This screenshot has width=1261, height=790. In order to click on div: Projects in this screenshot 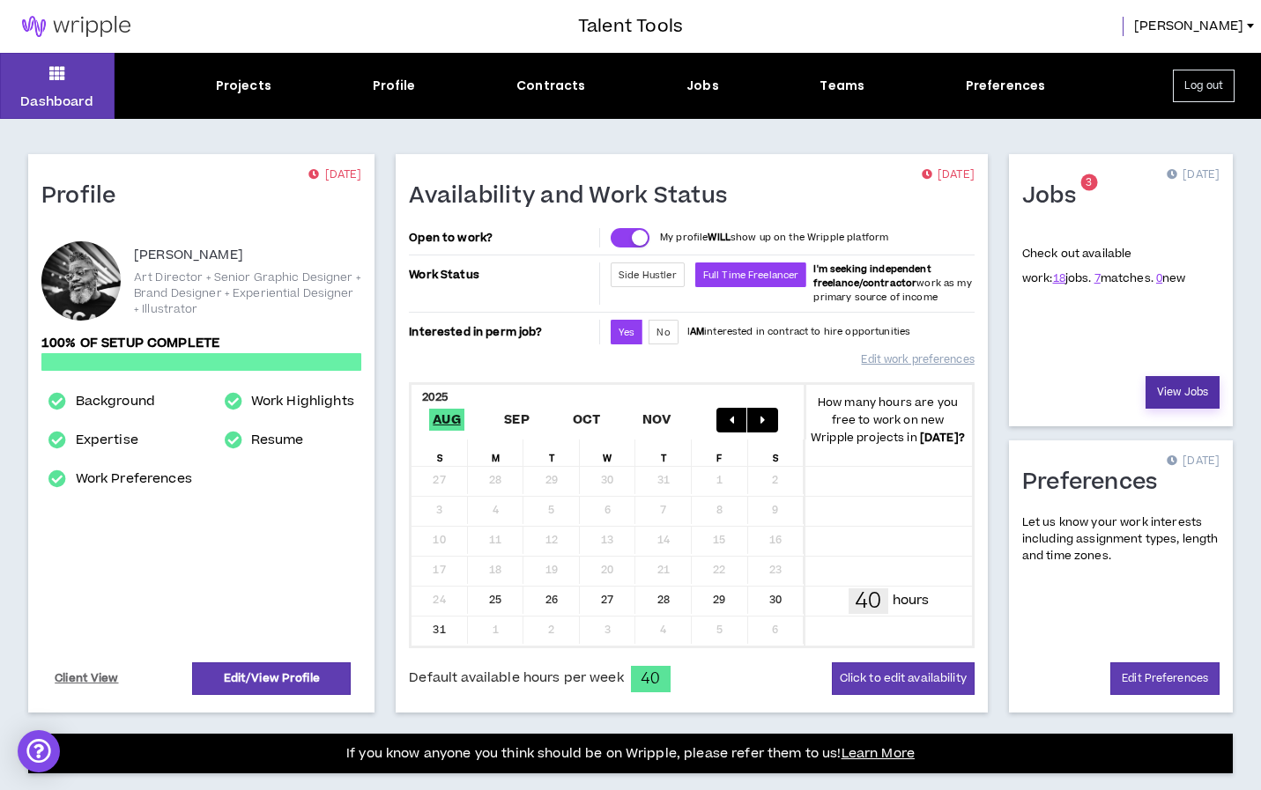, I will do `click(243, 85)`.